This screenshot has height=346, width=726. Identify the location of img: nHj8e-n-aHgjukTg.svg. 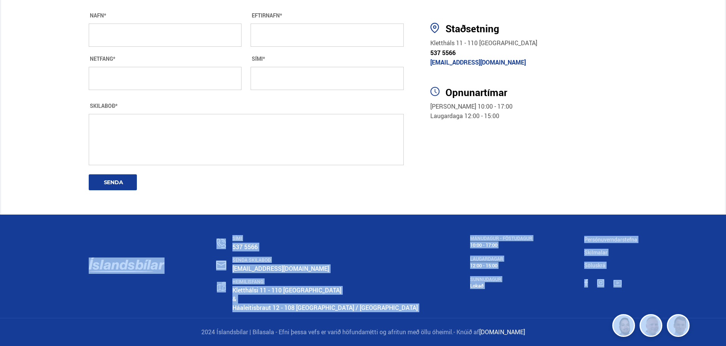
(221, 264).